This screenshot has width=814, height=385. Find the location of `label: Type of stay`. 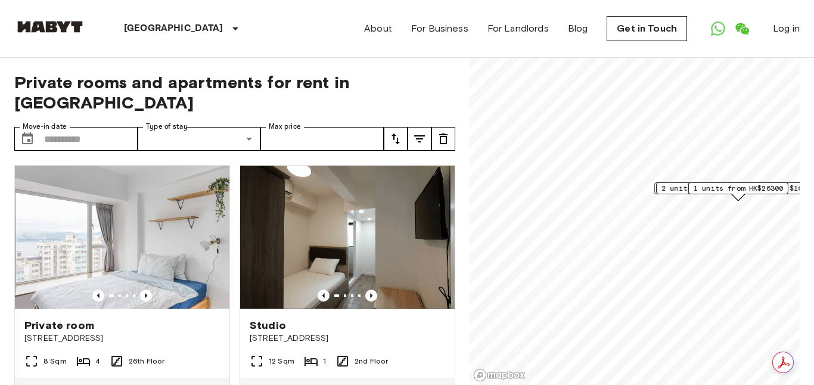

label: Type of stay is located at coordinates (167, 126).